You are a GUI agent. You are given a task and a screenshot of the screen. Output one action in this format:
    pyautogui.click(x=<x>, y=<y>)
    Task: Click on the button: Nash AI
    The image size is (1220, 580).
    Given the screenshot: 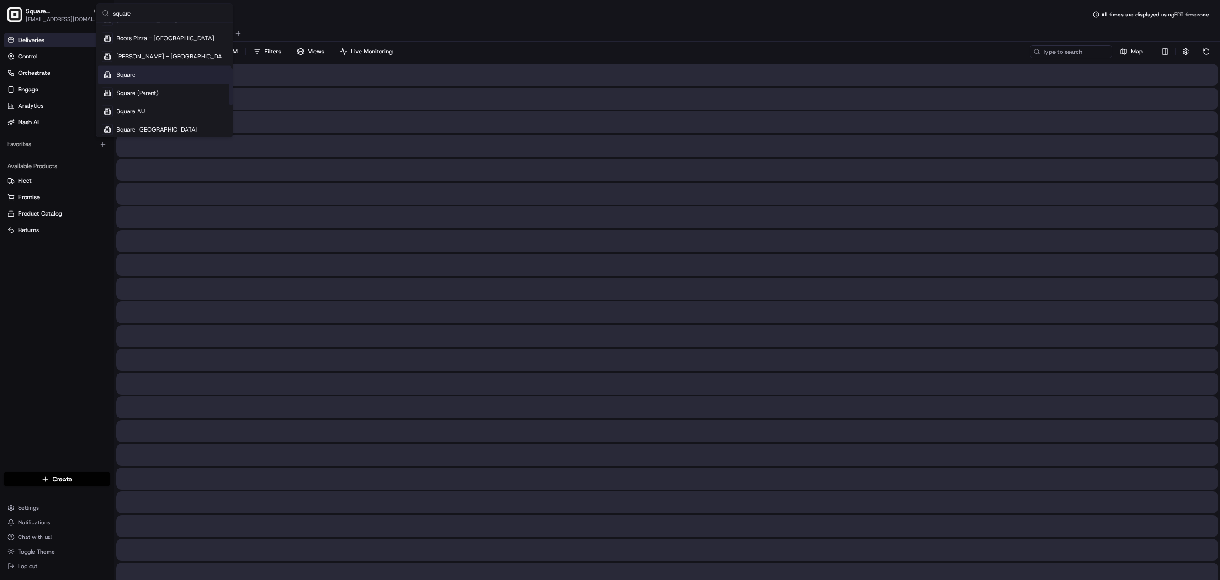 What is the action you would take?
    pyautogui.click(x=57, y=122)
    